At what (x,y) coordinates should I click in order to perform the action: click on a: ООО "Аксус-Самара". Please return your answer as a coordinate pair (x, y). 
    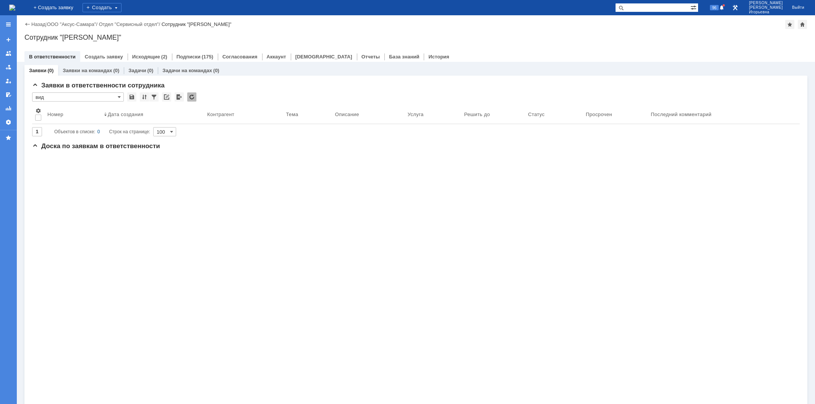
    Looking at the image, I should click on (71, 24).